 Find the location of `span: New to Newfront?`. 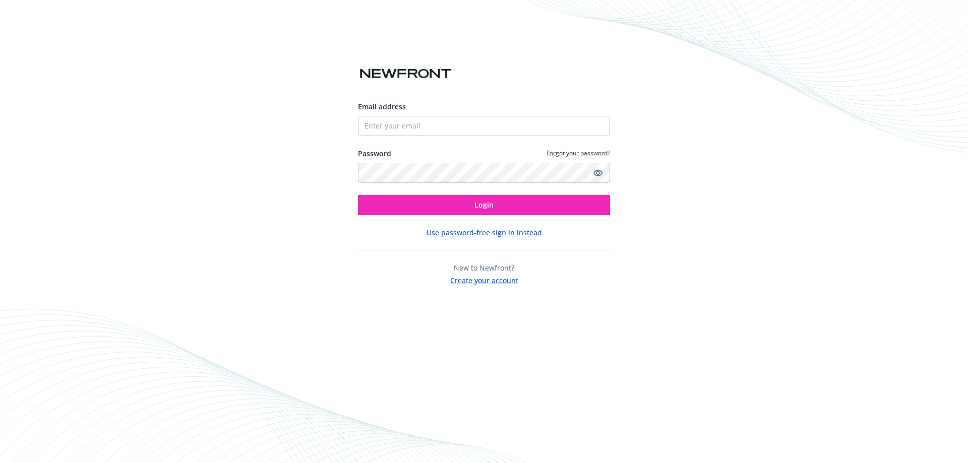

span: New to Newfront? is located at coordinates (484, 268).